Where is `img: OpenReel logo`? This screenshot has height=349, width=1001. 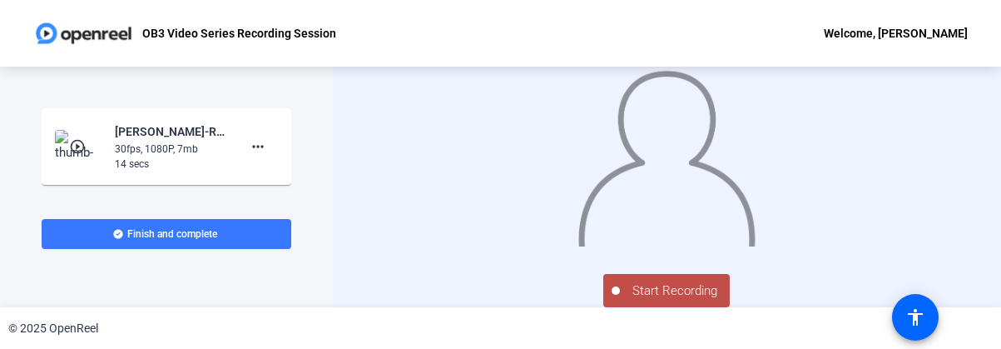 img: OpenReel logo is located at coordinates (83, 33).